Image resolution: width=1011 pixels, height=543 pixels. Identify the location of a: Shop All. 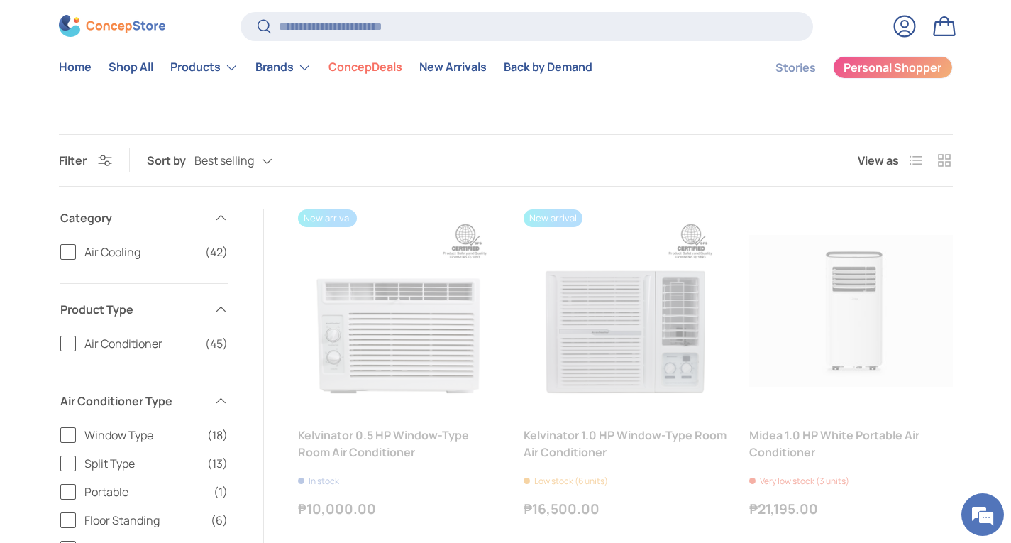
(131, 67).